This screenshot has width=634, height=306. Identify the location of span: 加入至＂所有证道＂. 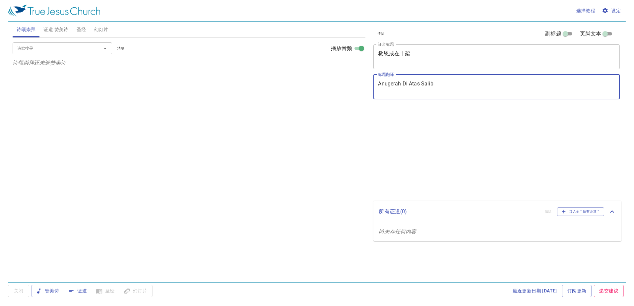
(580, 212).